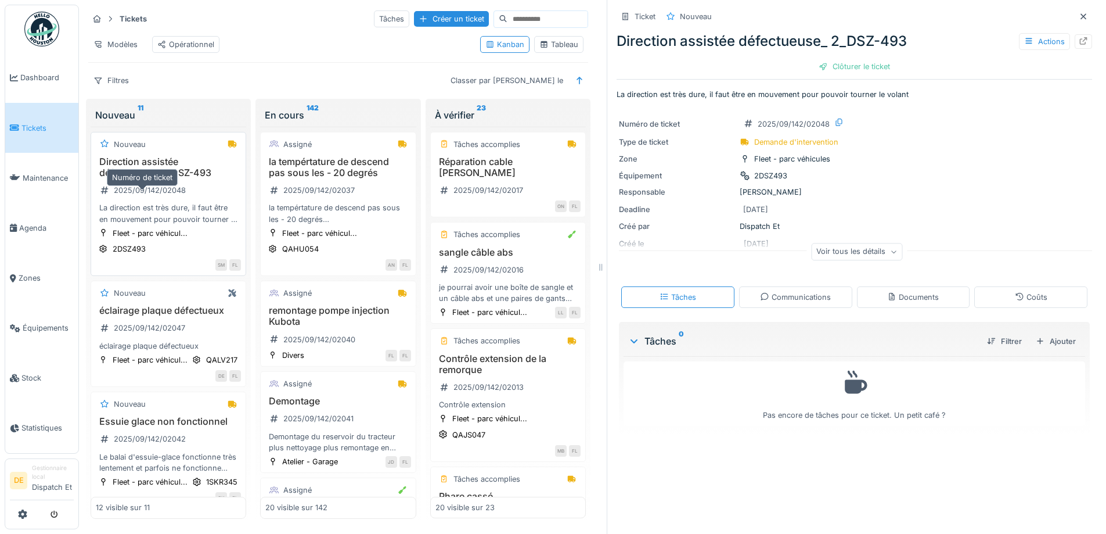 The height and width of the screenshot is (534, 1106). What do you see at coordinates (391, 19) in the screenshot?
I see `div: Tâches` at bounding box center [391, 19].